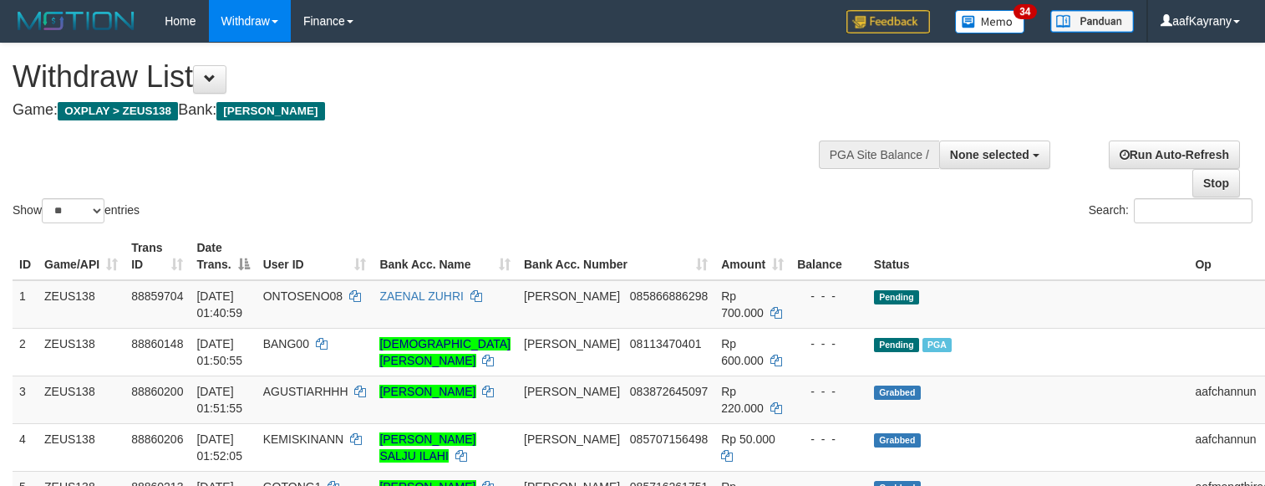 This screenshot has width=1265, height=486. Describe the element at coordinates (990, 155) in the screenshot. I see `span: None selected` at that location.